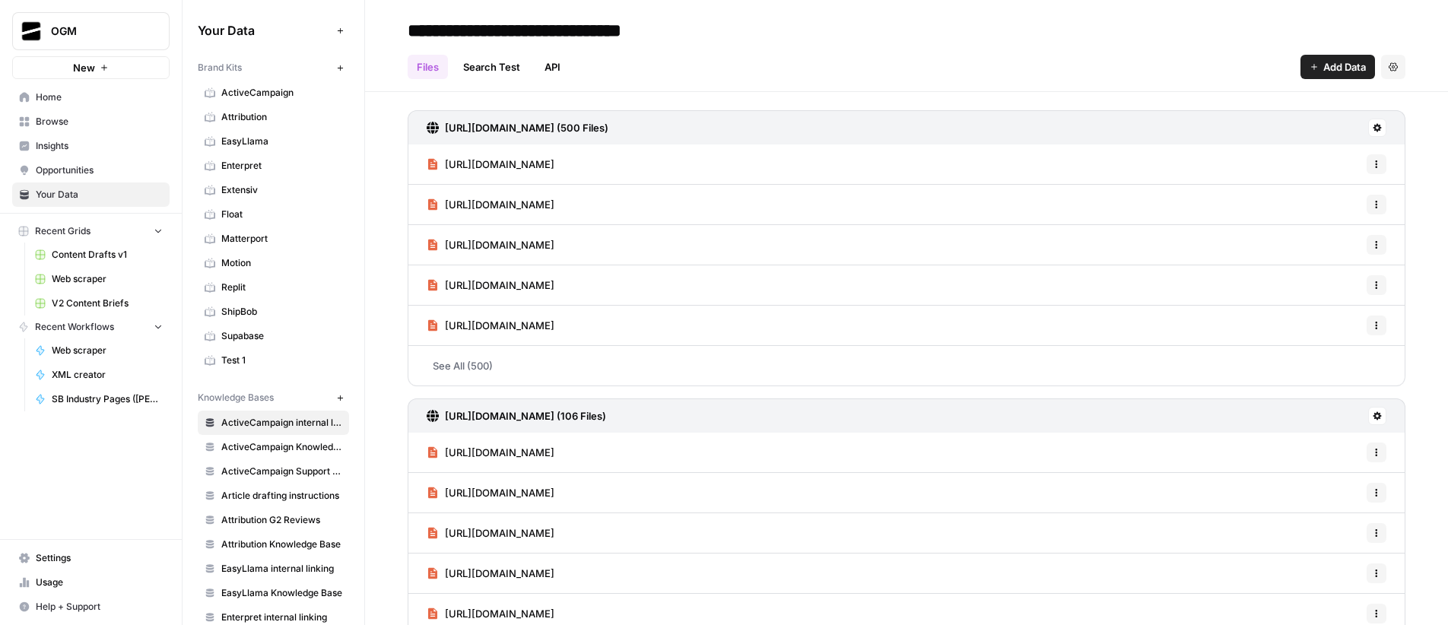 Image resolution: width=1448 pixels, height=625 pixels. Describe the element at coordinates (99, 375) in the screenshot. I see `a: XML creator` at that location.